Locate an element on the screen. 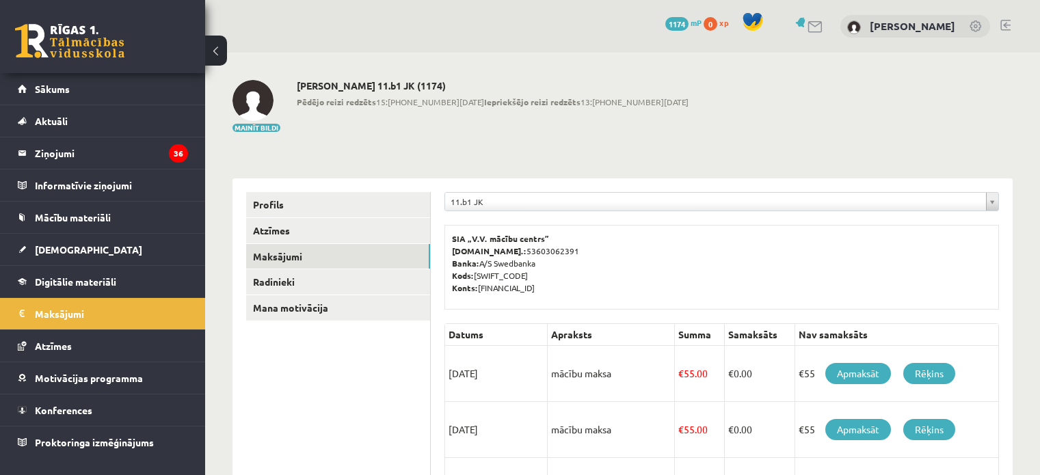 The image size is (1040, 475). a: 0 xp is located at coordinates (719, 23).